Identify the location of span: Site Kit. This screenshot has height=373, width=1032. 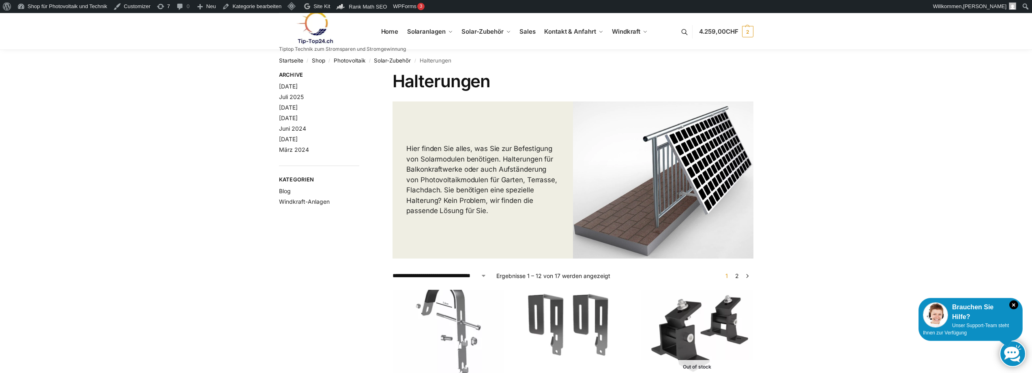
(322, 6).